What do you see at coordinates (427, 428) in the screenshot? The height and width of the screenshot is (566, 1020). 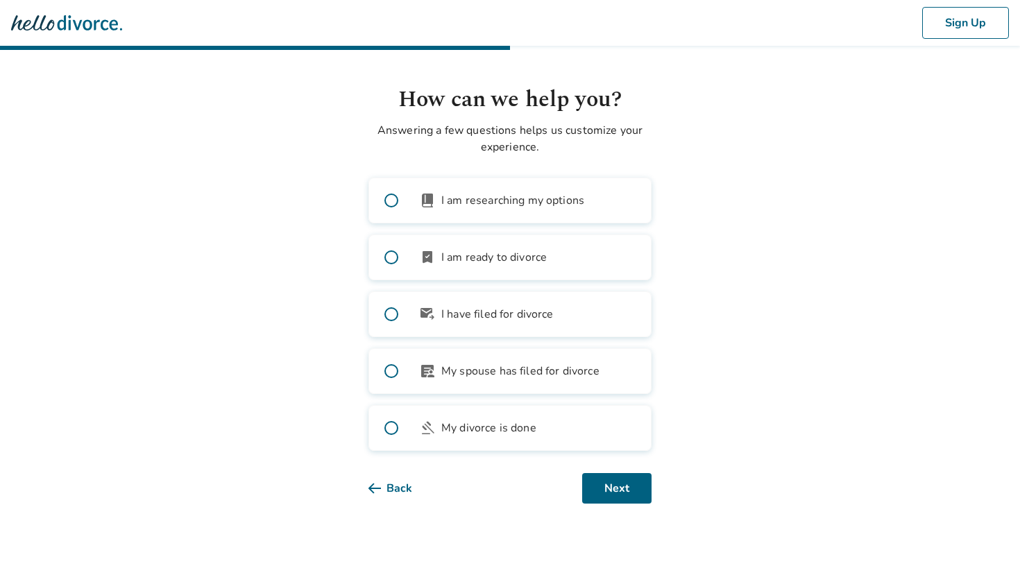 I see `span: gavel` at bounding box center [427, 428].